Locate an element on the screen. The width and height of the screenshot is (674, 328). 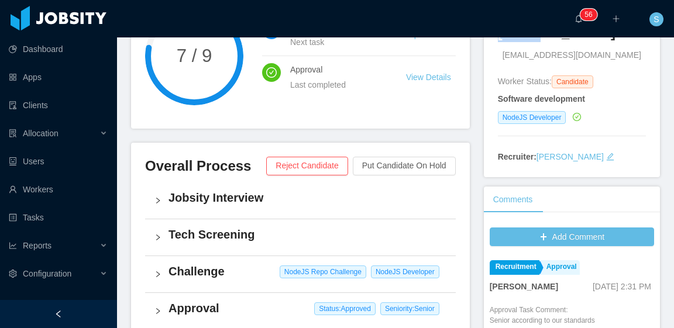
sup: 56 is located at coordinates (588, 15).